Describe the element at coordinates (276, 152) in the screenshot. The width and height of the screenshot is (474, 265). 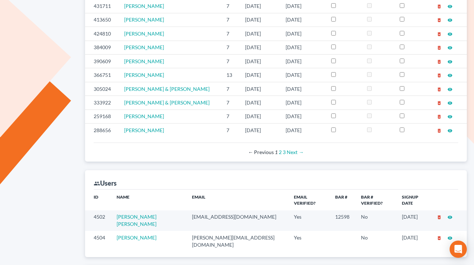
I see `div: Pagination` at that location.